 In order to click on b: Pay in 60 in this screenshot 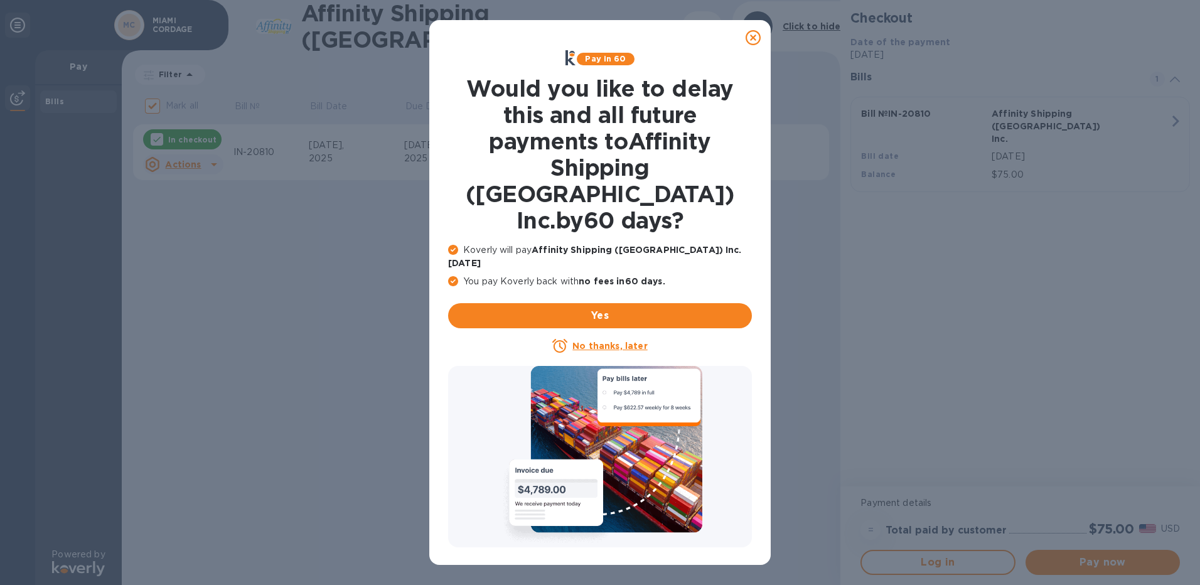, I will do `click(605, 58)`.